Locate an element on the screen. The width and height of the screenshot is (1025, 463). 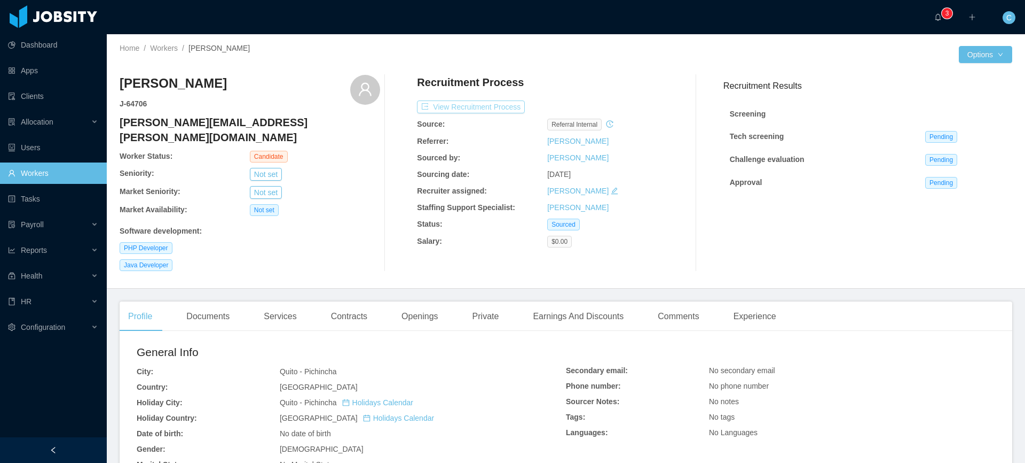
b: Software development : is located at coordinates (161, 231).